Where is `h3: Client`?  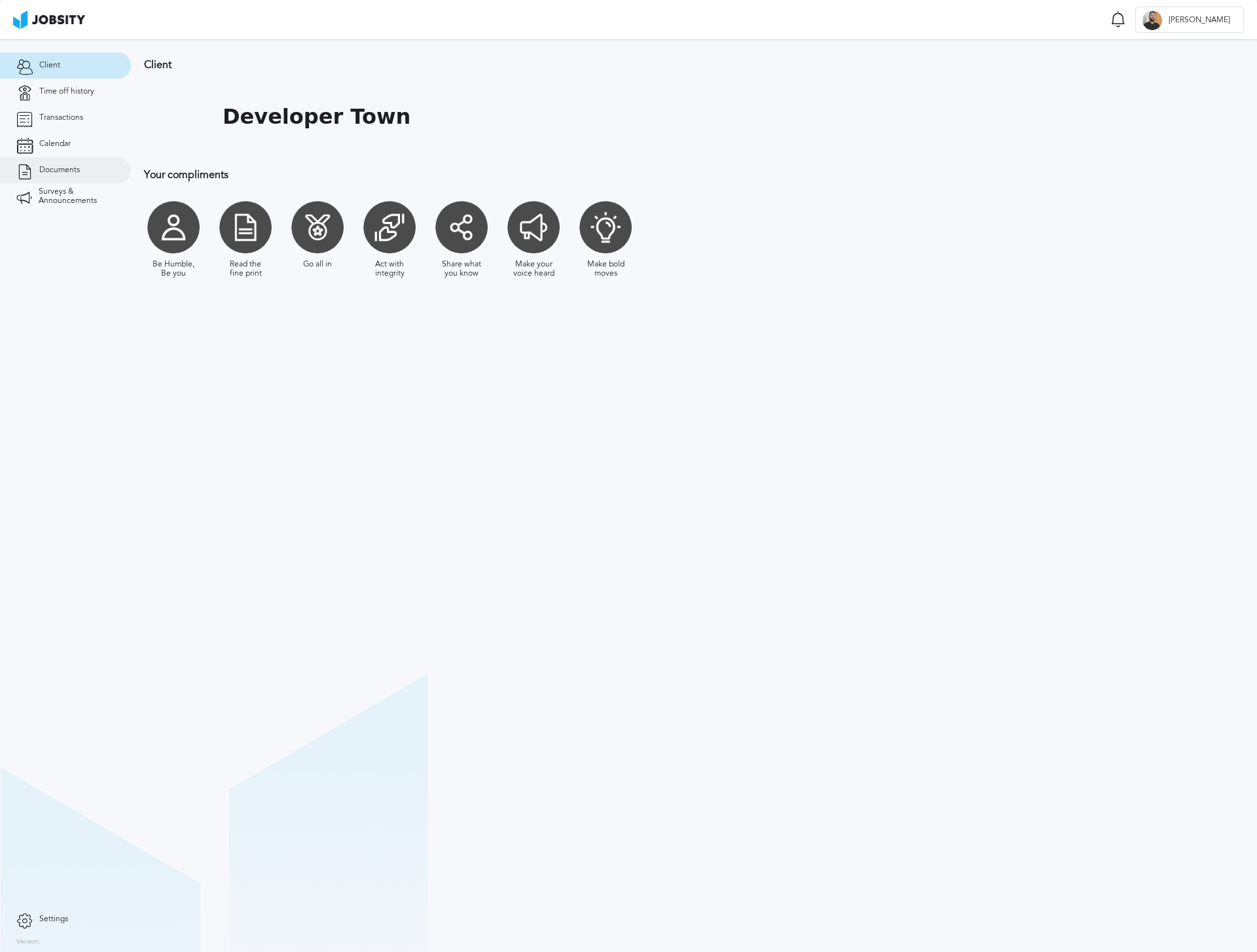
h3: Client is located at coordinates (499, 65).